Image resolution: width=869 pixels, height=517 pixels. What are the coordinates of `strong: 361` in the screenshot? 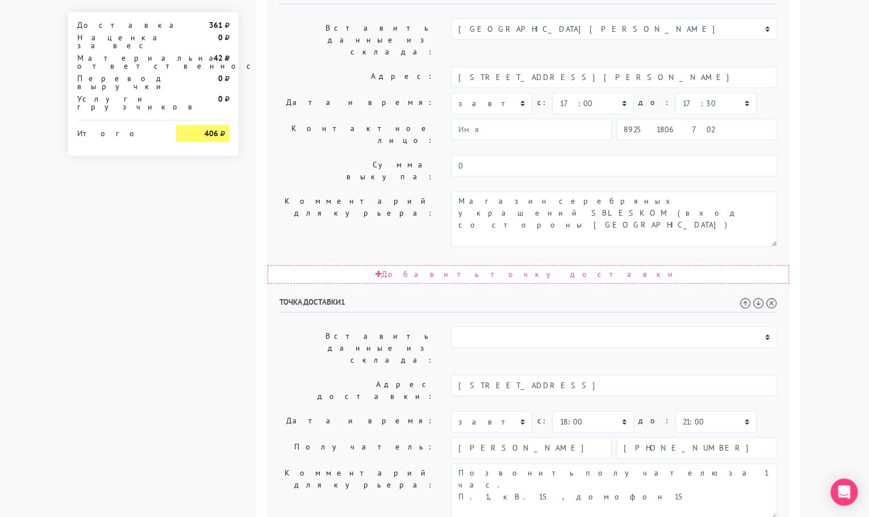 It's located at (216, 25).